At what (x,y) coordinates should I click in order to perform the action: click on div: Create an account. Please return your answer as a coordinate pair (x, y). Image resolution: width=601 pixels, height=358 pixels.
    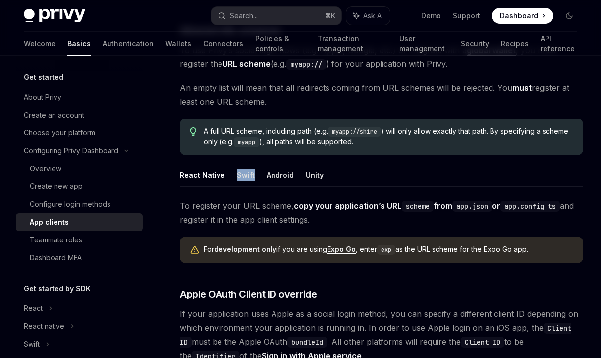
    Looking at the image, I should click on (54, 115).